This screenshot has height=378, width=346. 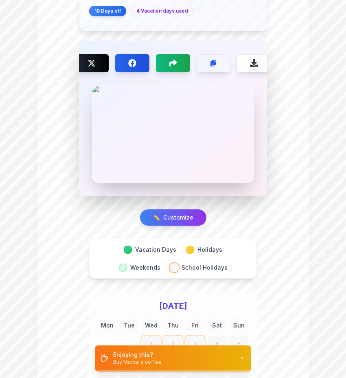 I want to click on div: Tue, so click(x=129, y=325).